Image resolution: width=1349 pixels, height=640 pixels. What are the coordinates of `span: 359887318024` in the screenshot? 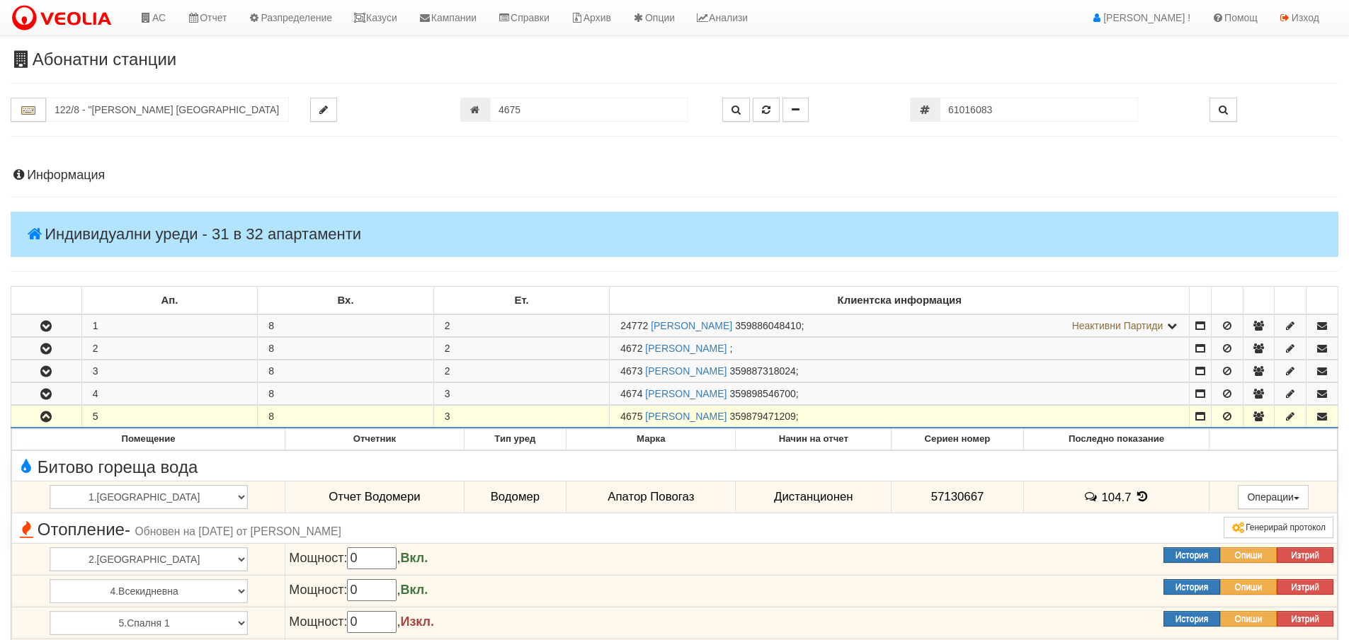 It's located at (762, 371).